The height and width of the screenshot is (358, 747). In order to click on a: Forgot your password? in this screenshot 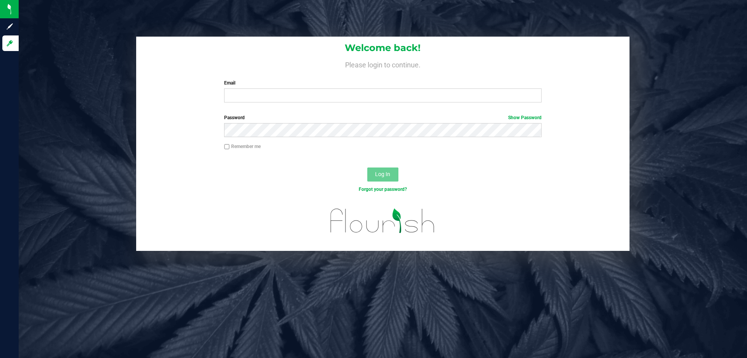, I will do `click(383, 189)`.